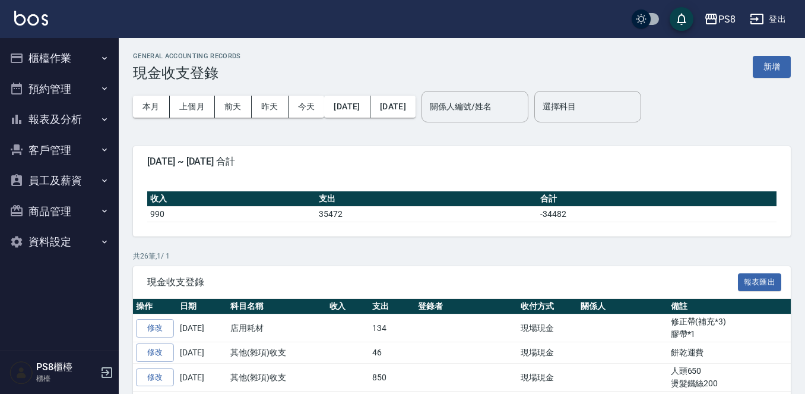 This screenshot has width=805, height=394. Describe the element at coordinates (187, 73) in the screenshot. I see `h3: 現金收支登錄` at that location.